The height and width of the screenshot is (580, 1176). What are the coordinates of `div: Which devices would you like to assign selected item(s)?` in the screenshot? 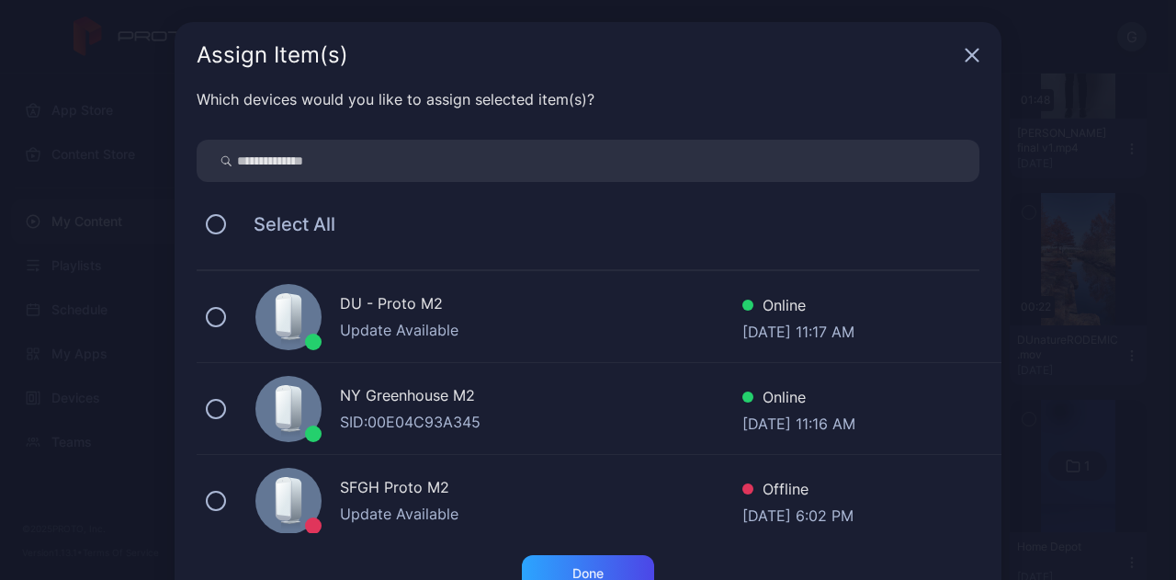 It's located at (588, 99).